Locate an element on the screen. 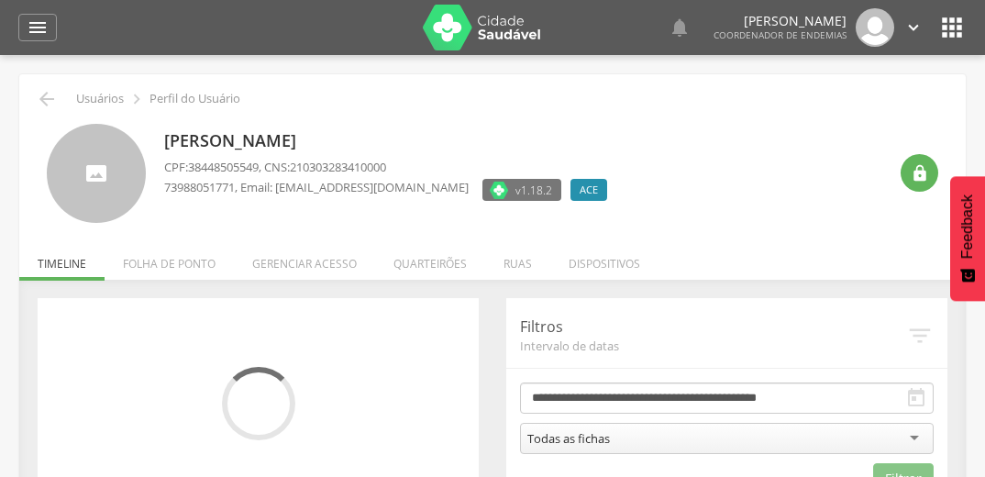 The width and height of the screenshot is (985, 477). li: Folha de ponto is located at coordinates (169, 259).